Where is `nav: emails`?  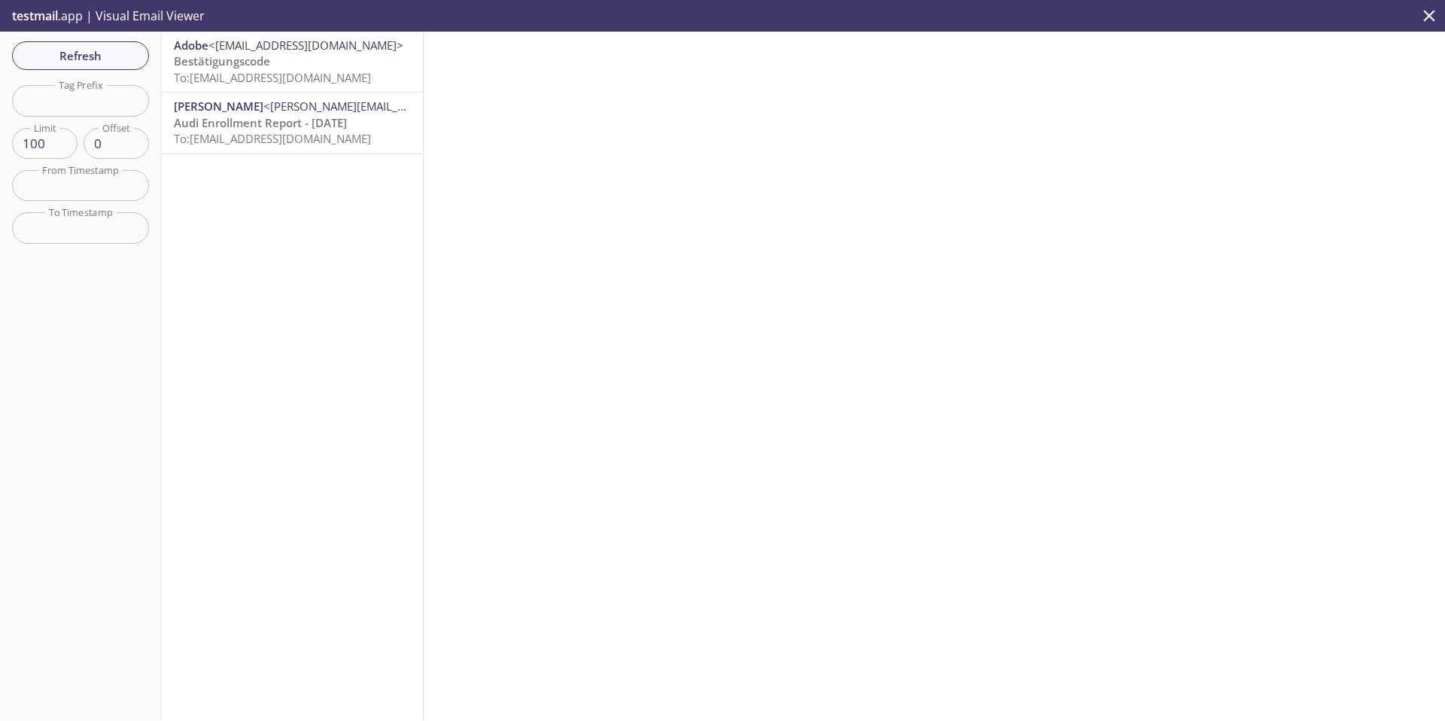
nav: emails is located at coordinates (292, 93).